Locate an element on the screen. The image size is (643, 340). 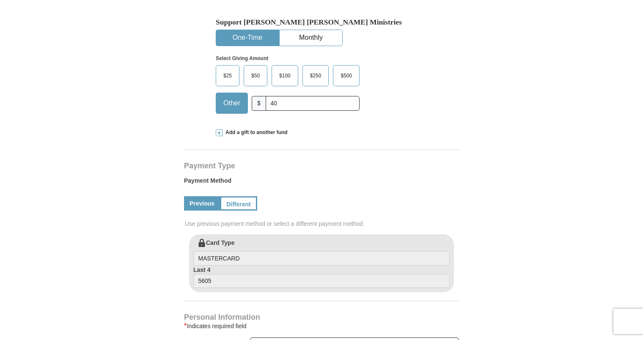
span: $100 is located at coordinates (285, 76).